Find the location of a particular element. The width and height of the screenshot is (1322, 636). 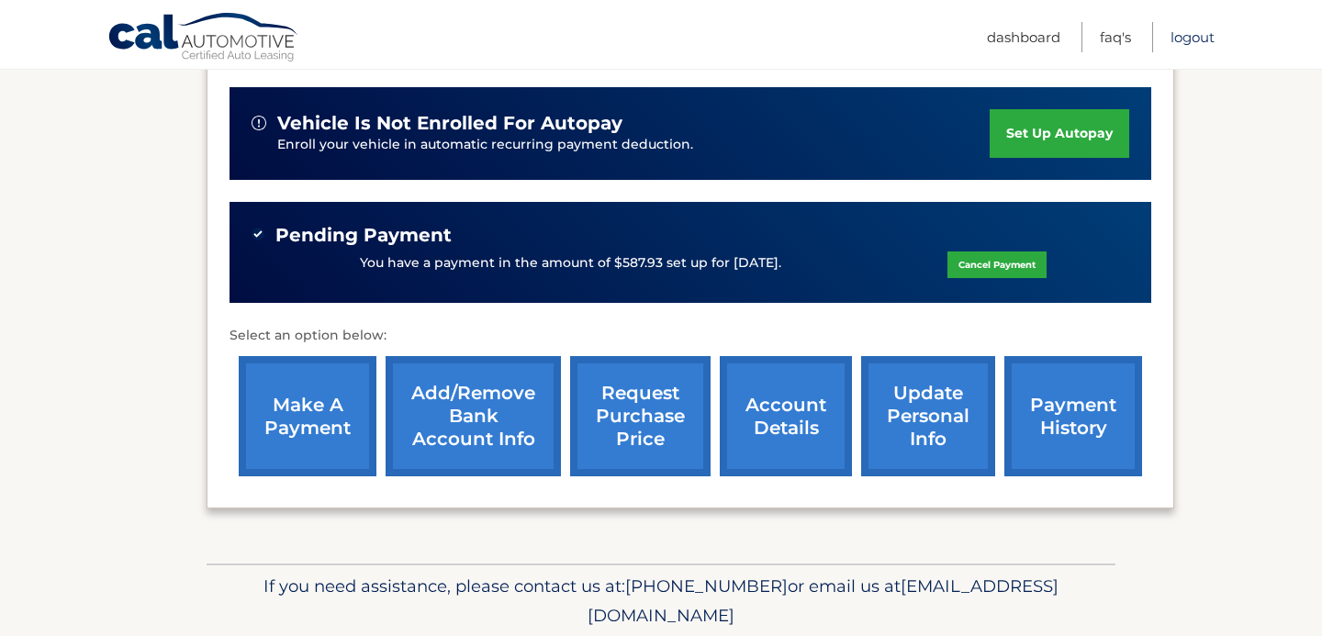

a: request purchase price is located at coordinates (640, 416).